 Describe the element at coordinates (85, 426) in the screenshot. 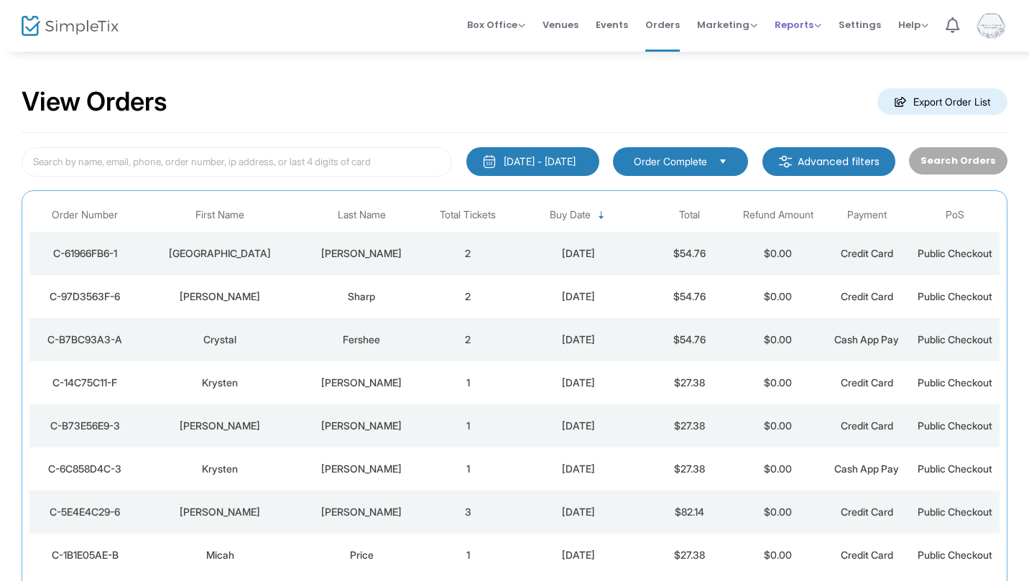

I see `div: C-B73E56E9-3` at that location.